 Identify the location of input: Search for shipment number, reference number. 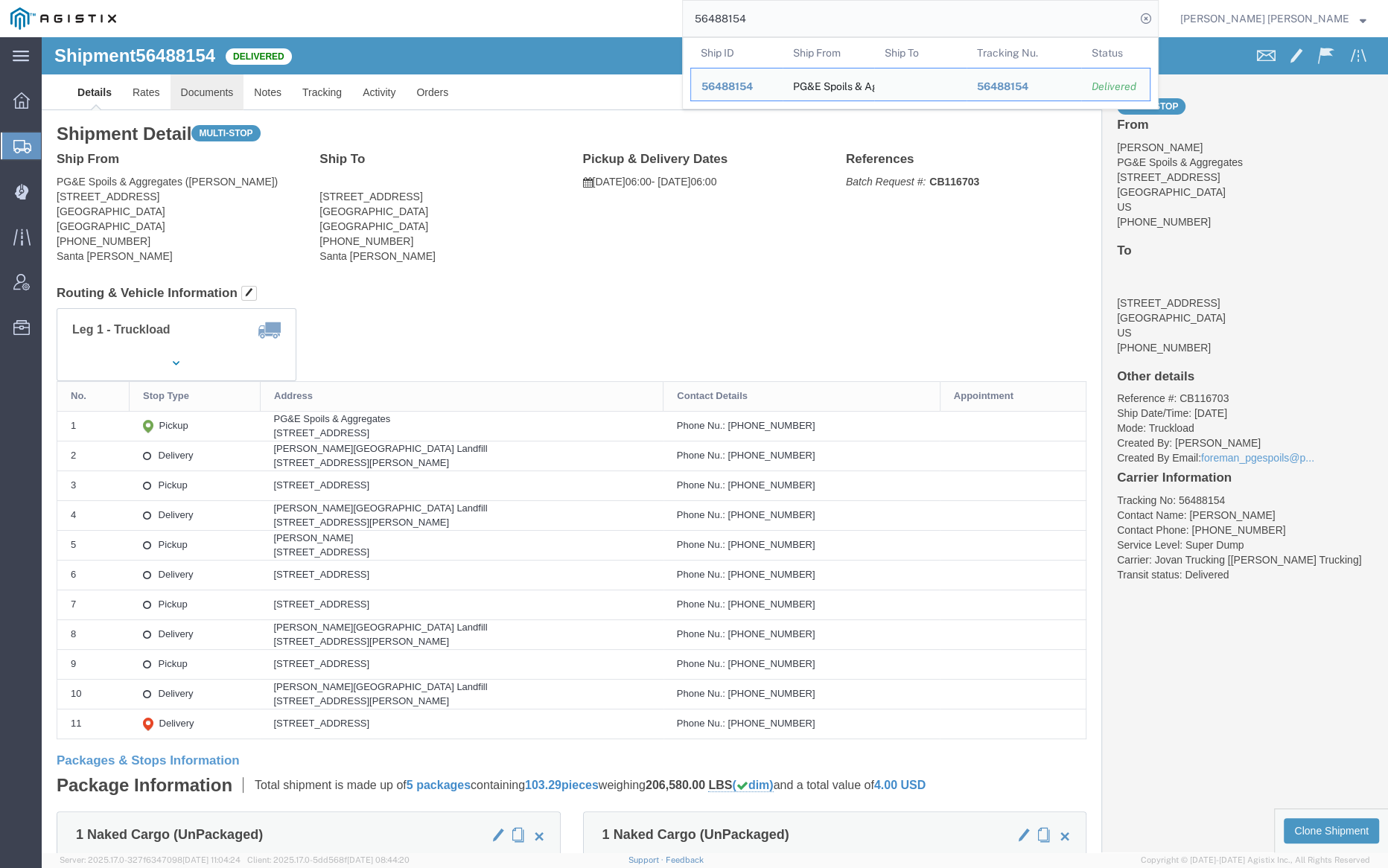
(909, 18).